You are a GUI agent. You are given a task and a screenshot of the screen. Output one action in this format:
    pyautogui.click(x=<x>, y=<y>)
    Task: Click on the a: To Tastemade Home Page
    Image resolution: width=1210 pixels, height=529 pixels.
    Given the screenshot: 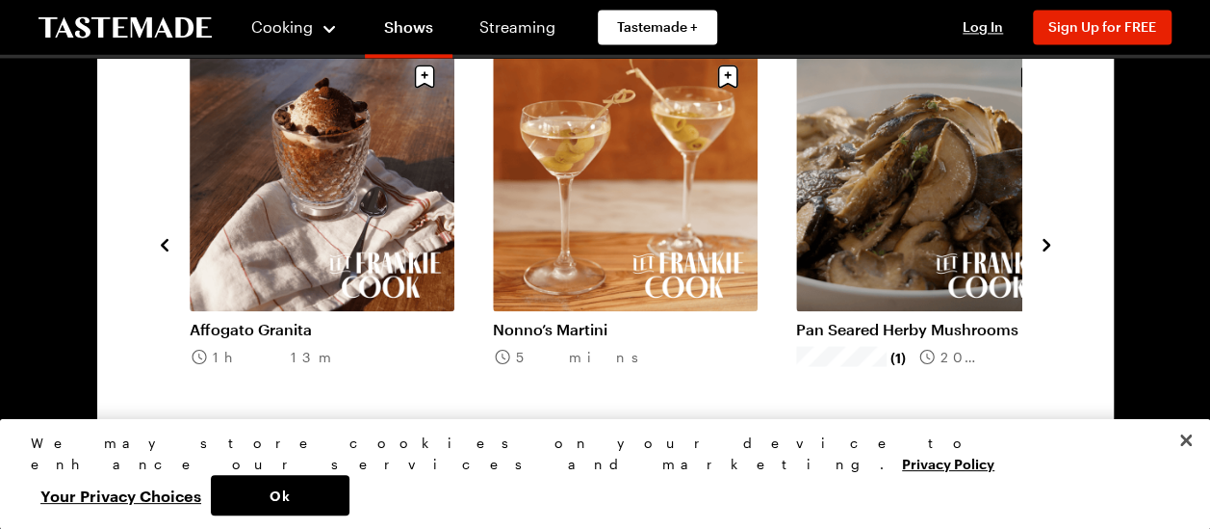 What is the action you would take?
    pyautogui.click(x=125, y=27)
    